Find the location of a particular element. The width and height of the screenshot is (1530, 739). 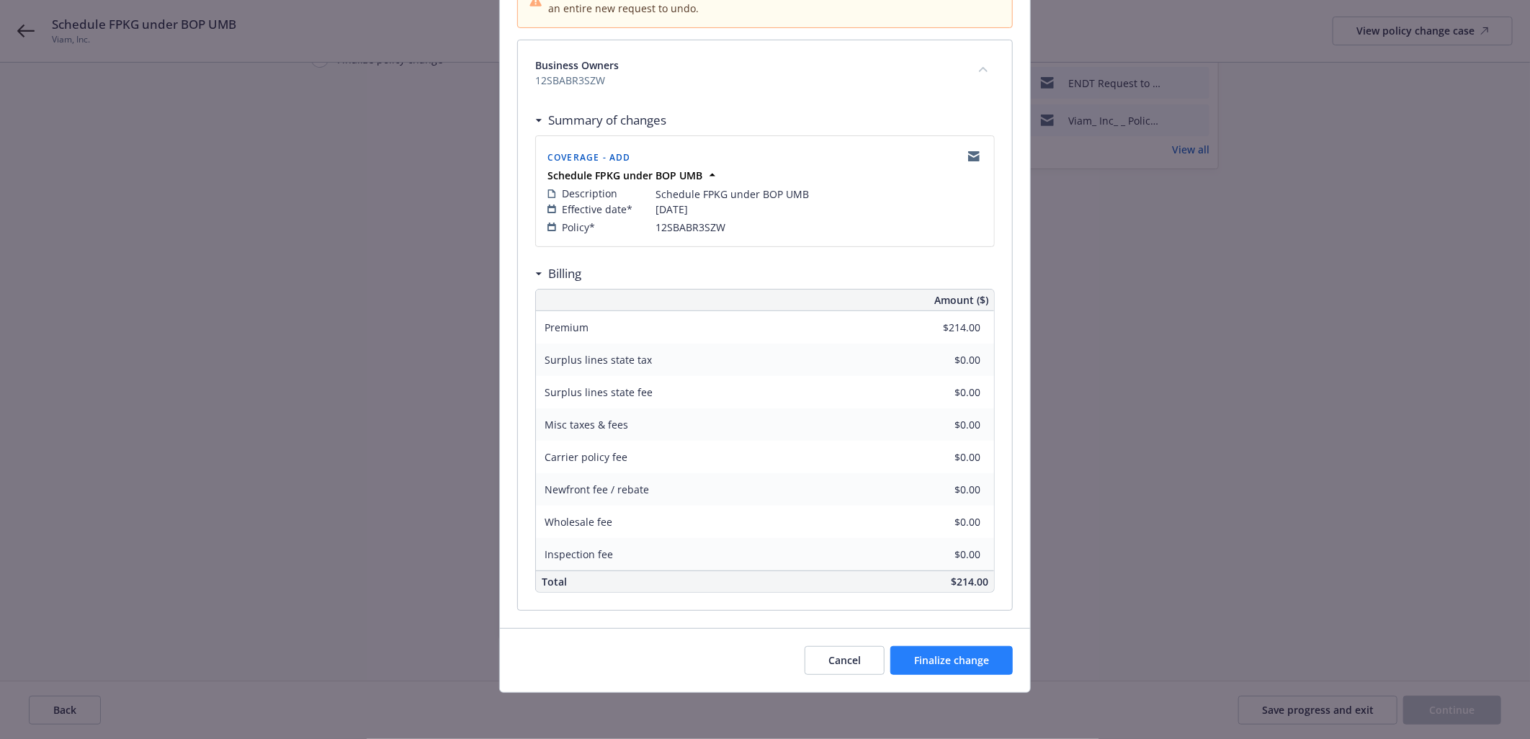

div: Business Owners12SBABR3SZWcollapse content is located at coordinates (765, 73).